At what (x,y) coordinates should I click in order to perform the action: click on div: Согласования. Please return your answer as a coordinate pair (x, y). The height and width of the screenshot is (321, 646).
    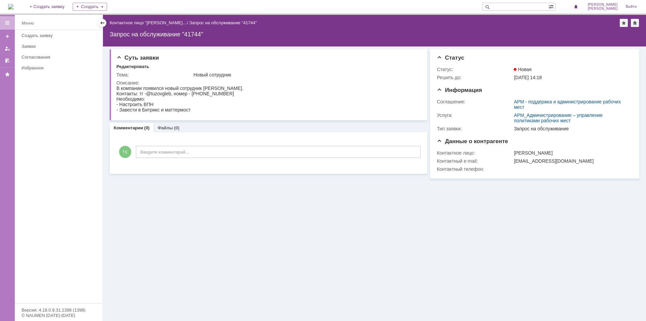
    Looking at the image, I should click on (60, 57).